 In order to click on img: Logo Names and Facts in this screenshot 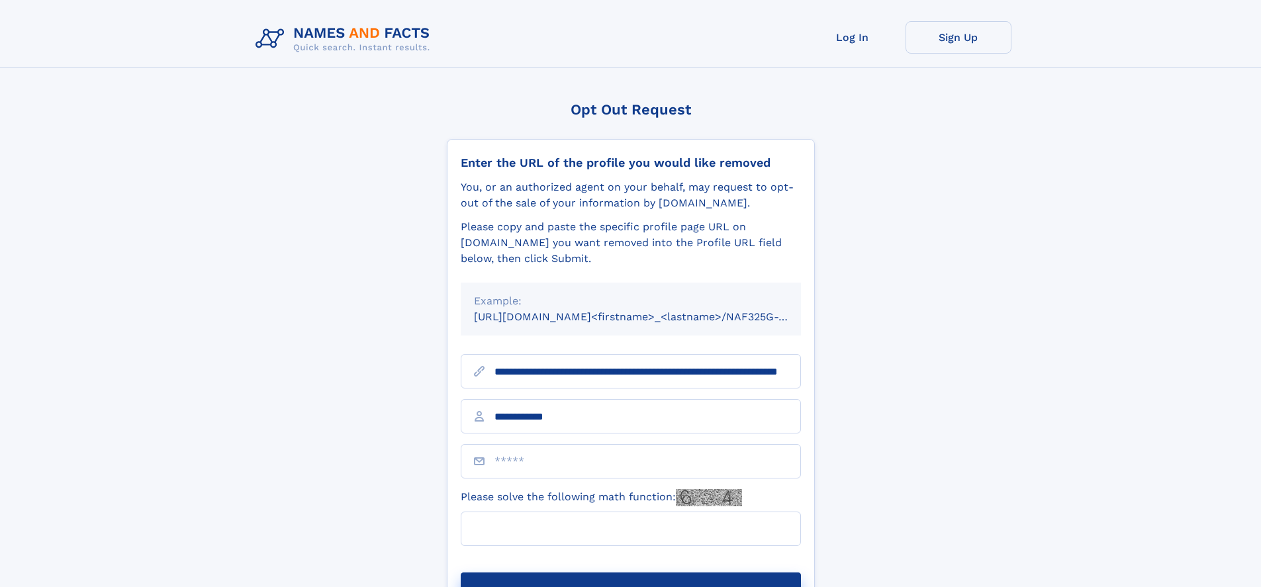, I will do `click(345, 39)`.